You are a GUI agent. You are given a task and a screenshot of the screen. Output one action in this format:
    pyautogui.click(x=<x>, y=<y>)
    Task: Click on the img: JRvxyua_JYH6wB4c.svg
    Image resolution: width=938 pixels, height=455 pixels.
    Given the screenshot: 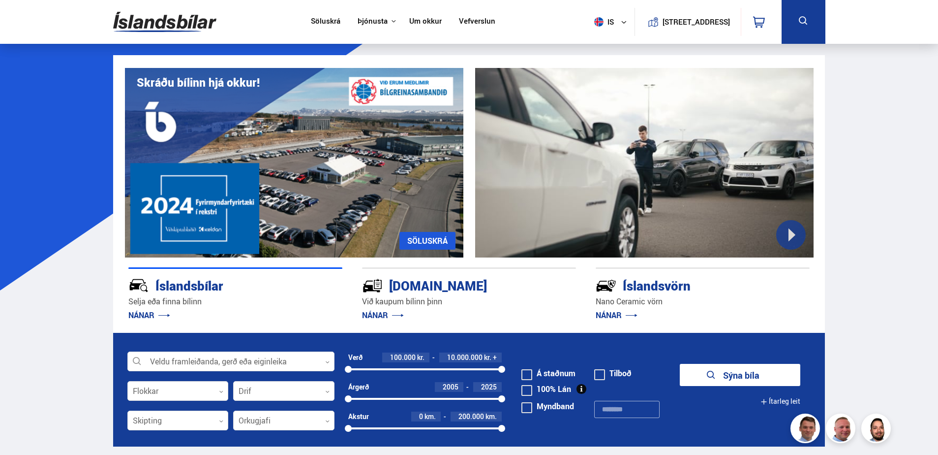 What is the action you would take?
    pyautogui.click(x=139, y=285)
    